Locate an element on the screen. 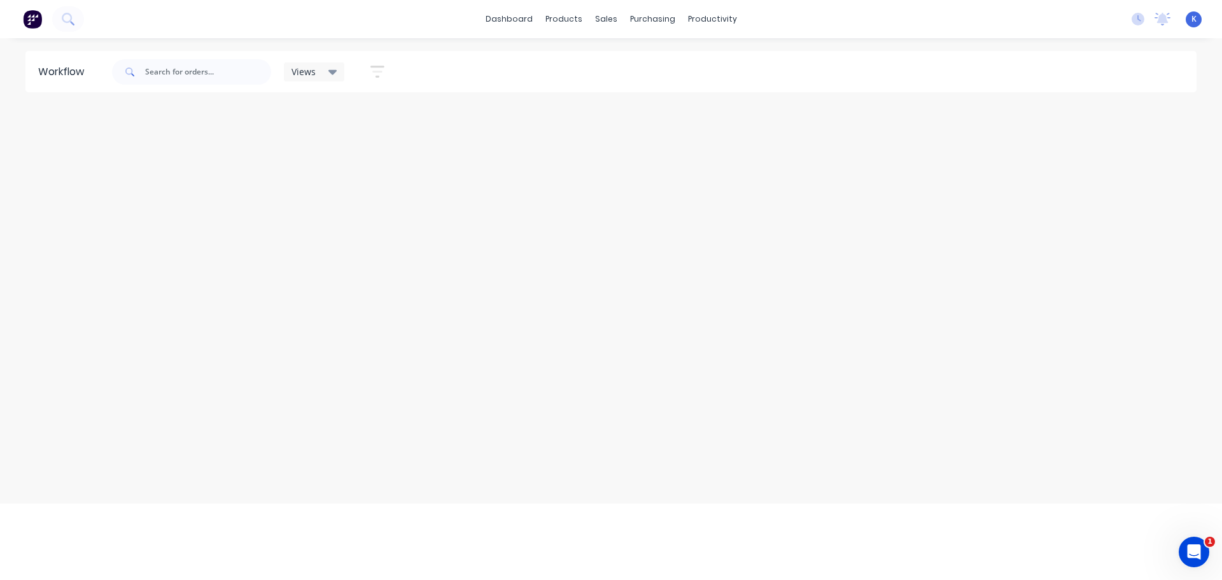 The image size is (1222, 580). a: dashboard is located at coordinates (509, 19).